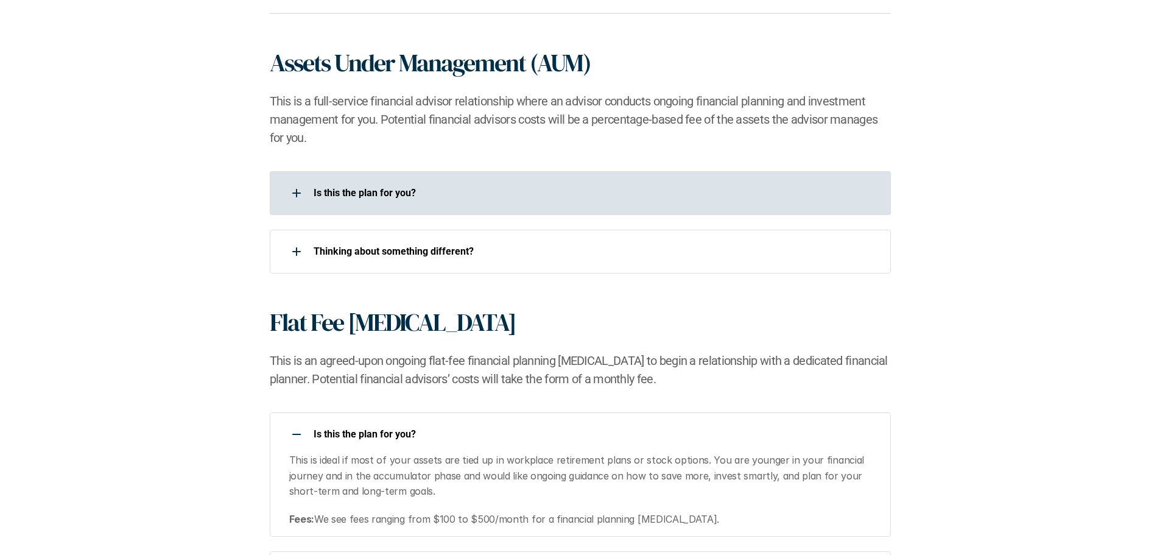  Describe the element at coordinates (594, 251) in the screenshot. I see `p: ​Thinking about something different?​` at that location.